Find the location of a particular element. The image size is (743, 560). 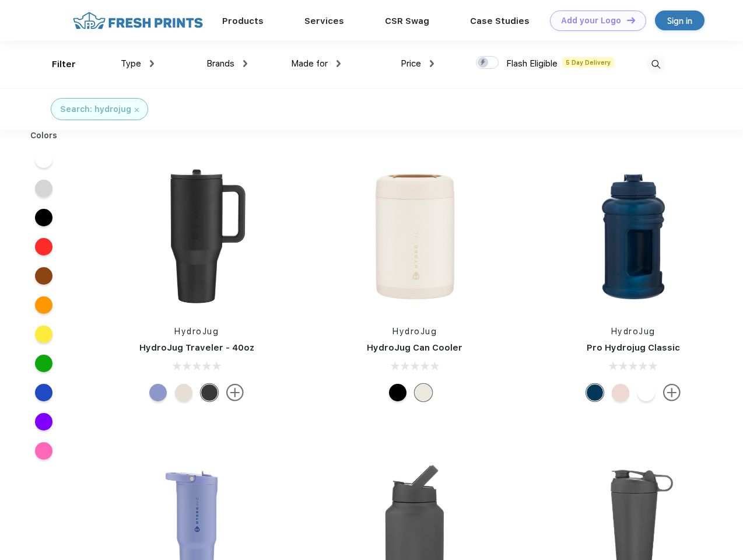

div: Peri is located at coordinates (158, 392).